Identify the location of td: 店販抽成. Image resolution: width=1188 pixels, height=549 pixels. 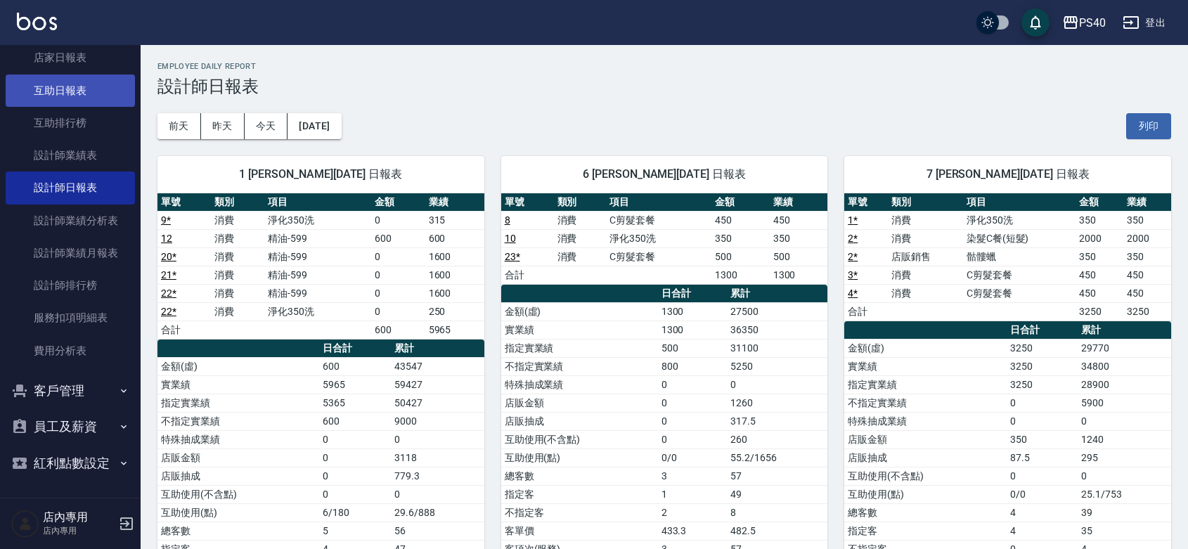
(579, 421).